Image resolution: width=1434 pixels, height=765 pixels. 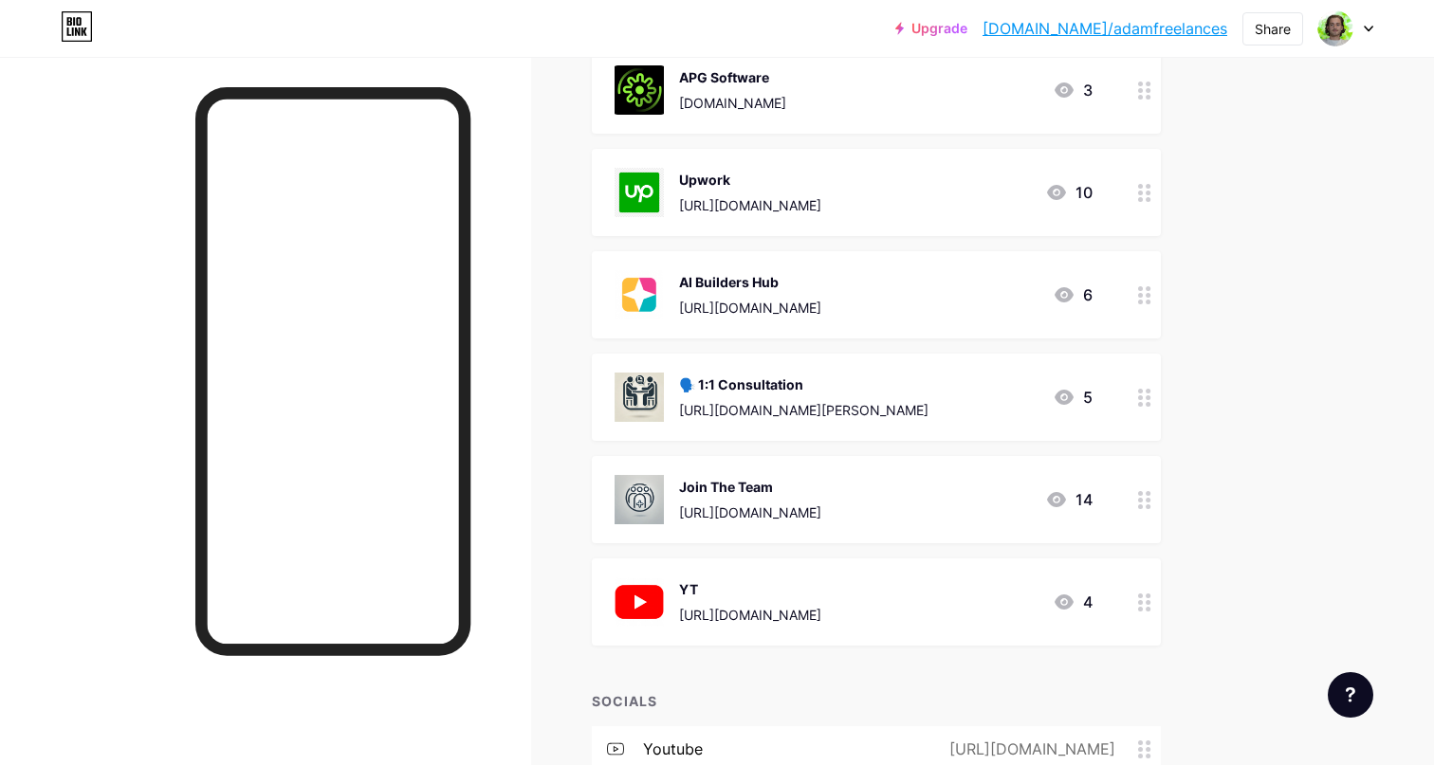 I want to click on div: Share, so click(x=1273, y=28).